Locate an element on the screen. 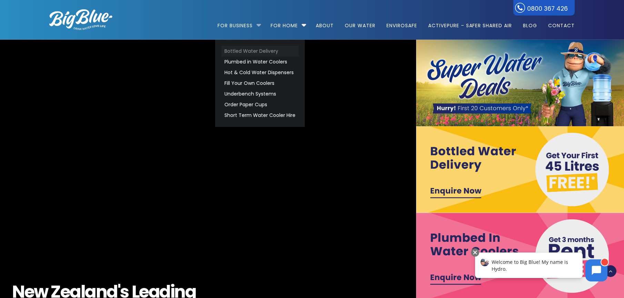 The width and height of the screenshot is (624, 298). a: Fill Your Own Coolers is located at coordinates (260, 83).